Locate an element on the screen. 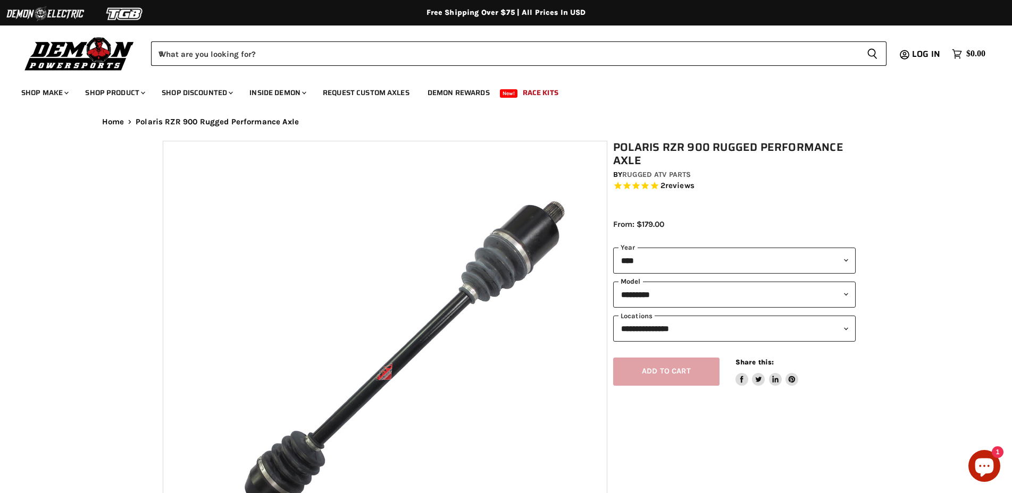 This screenshot has width=1012, height=493. a: Log in is located at coordinates (927, 54).